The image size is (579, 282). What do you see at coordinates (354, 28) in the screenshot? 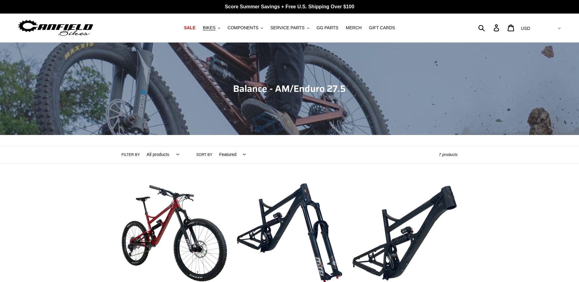
I see `a: MERCH` at bounding box center [354, 28].